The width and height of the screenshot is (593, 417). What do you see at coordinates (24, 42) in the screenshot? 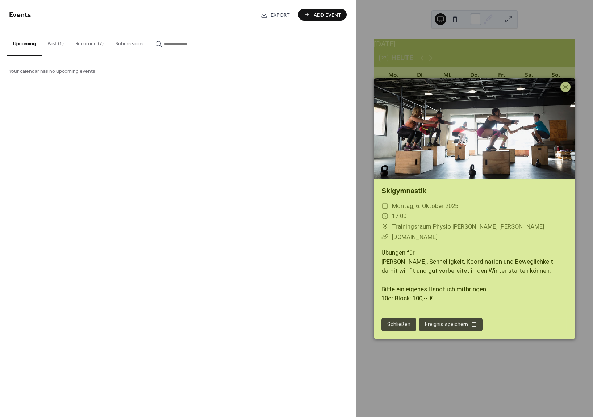
I see `button: Upcoming` at bounding box center [24, 42].